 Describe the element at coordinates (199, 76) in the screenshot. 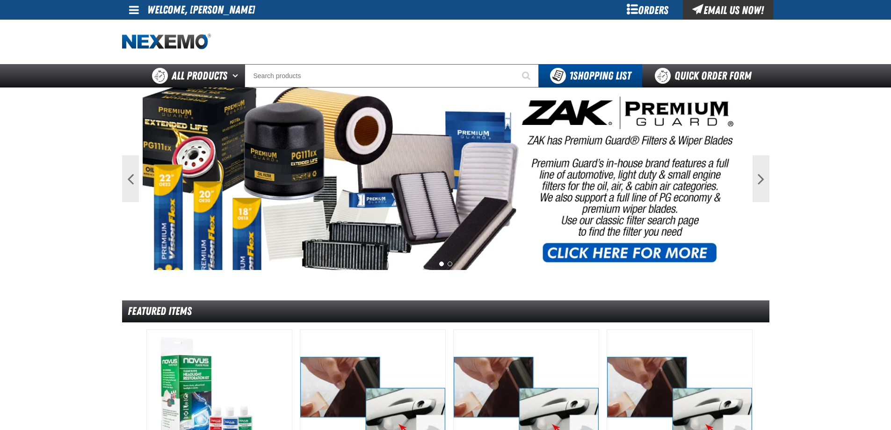

I see `span: All Products` at that location.